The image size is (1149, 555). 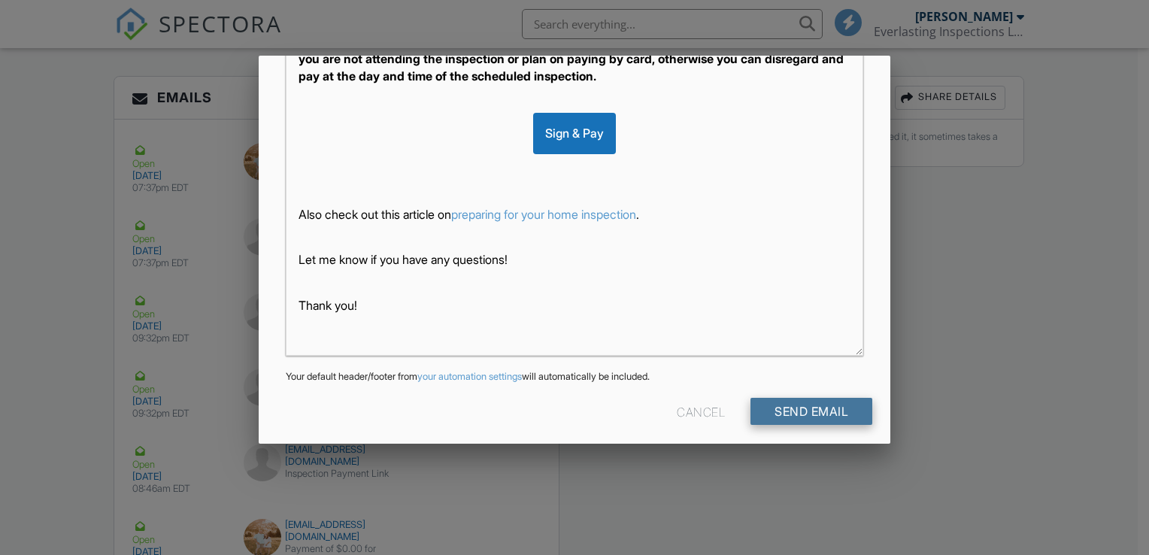 I want to click on p: Also check out this article on ., so click(x=575, y=214).